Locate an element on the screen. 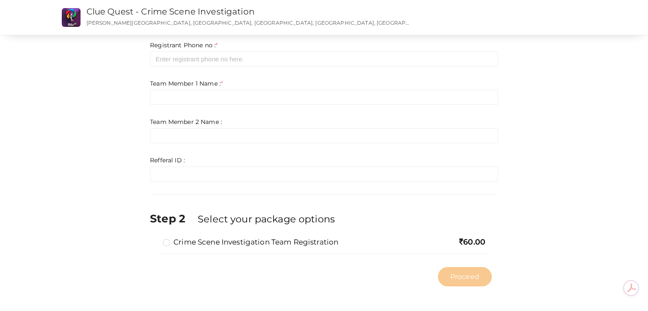 The width and height of the screenshot is (648, 311). label: Team Member 1 Name : is located at coordinates (186, 83).